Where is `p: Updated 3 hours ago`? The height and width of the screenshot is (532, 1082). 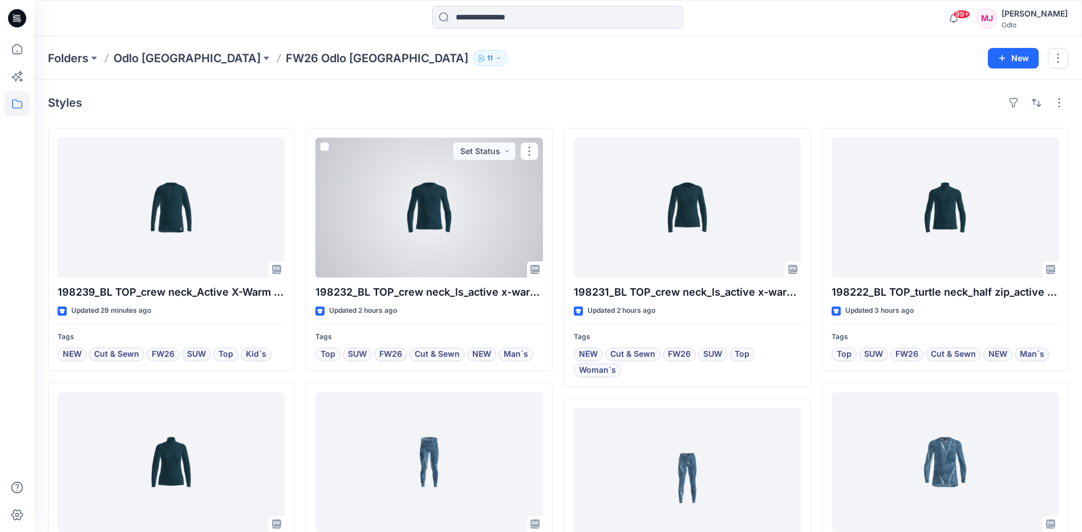
p: Updated 3 hours ago is located at coordinates (880, 310).